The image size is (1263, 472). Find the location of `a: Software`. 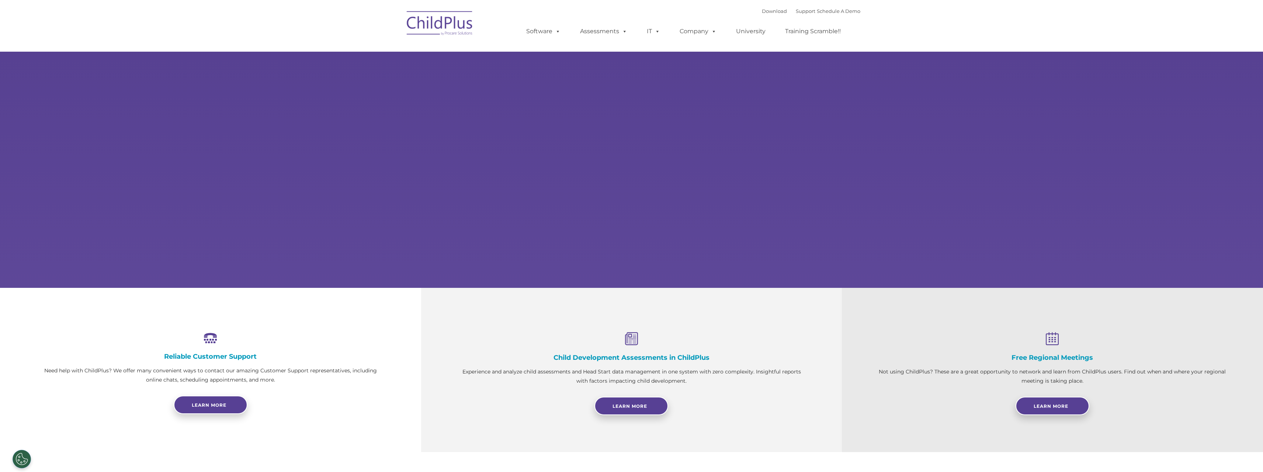

a: Software is located at coordinates (543, 31).